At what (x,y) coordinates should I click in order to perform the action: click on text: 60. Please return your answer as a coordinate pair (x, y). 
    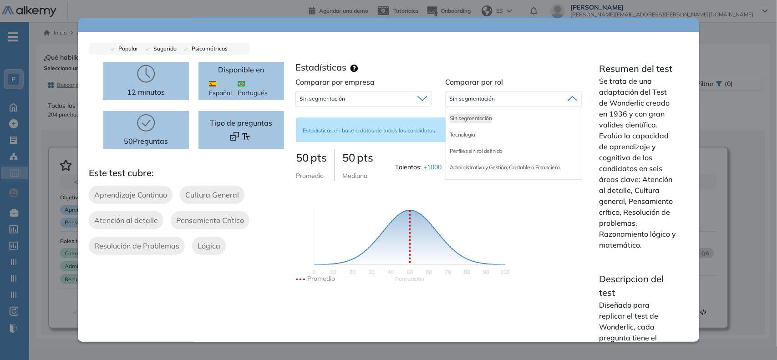
    Looking at the image, I should click on (429, 272).